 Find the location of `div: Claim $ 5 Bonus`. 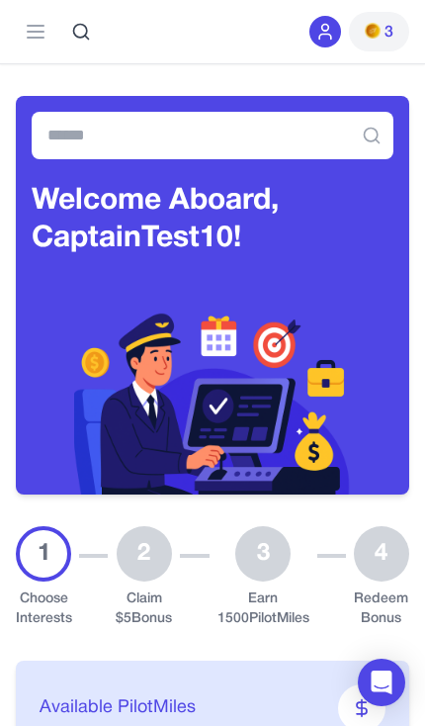

div: Claim $ 5 Bonus is located at coordinates (143, 609).